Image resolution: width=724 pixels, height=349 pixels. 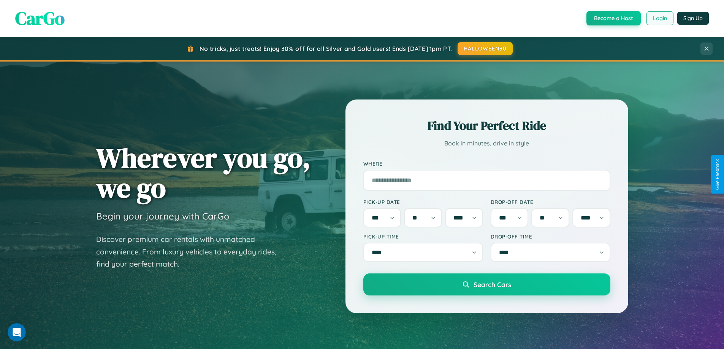 What do you see at coordinates (487, 126) in the screenshot?
I see `h2: Find Your Perfect Ride` at bounding box center [487, 126].